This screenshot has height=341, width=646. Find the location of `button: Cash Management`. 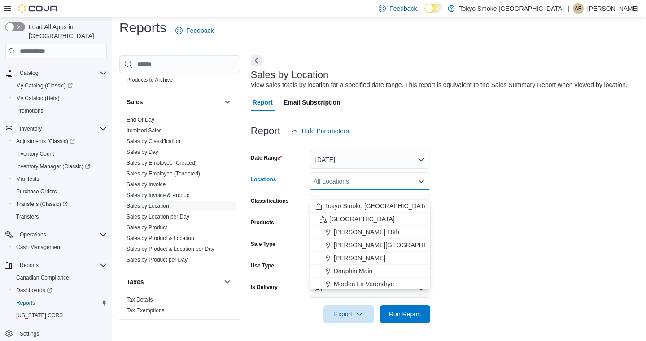

button: Cash Management is located at coordinates (60, 247).